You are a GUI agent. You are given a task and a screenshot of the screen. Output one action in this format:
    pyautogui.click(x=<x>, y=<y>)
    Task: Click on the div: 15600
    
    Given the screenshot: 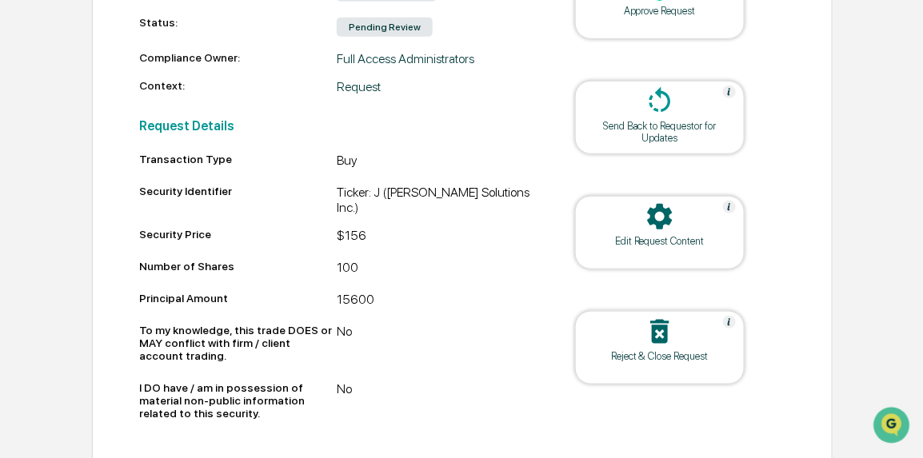 What is the action you would take?
    pyautogui.click(x=435, y=301)
    